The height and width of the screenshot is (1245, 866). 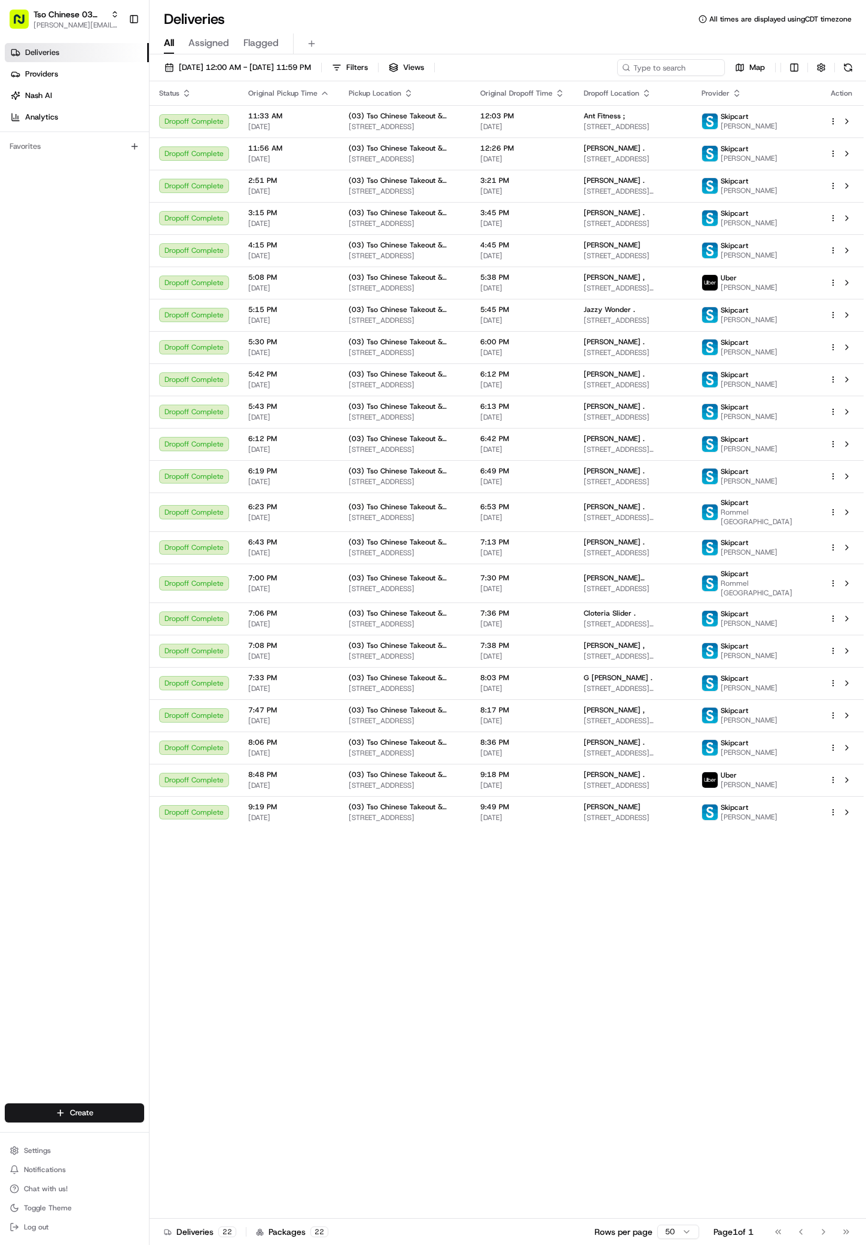 What do you see at coordinates (169, 93) in the screenshot?
I see `span: Status` at bounding box center [169, 93].